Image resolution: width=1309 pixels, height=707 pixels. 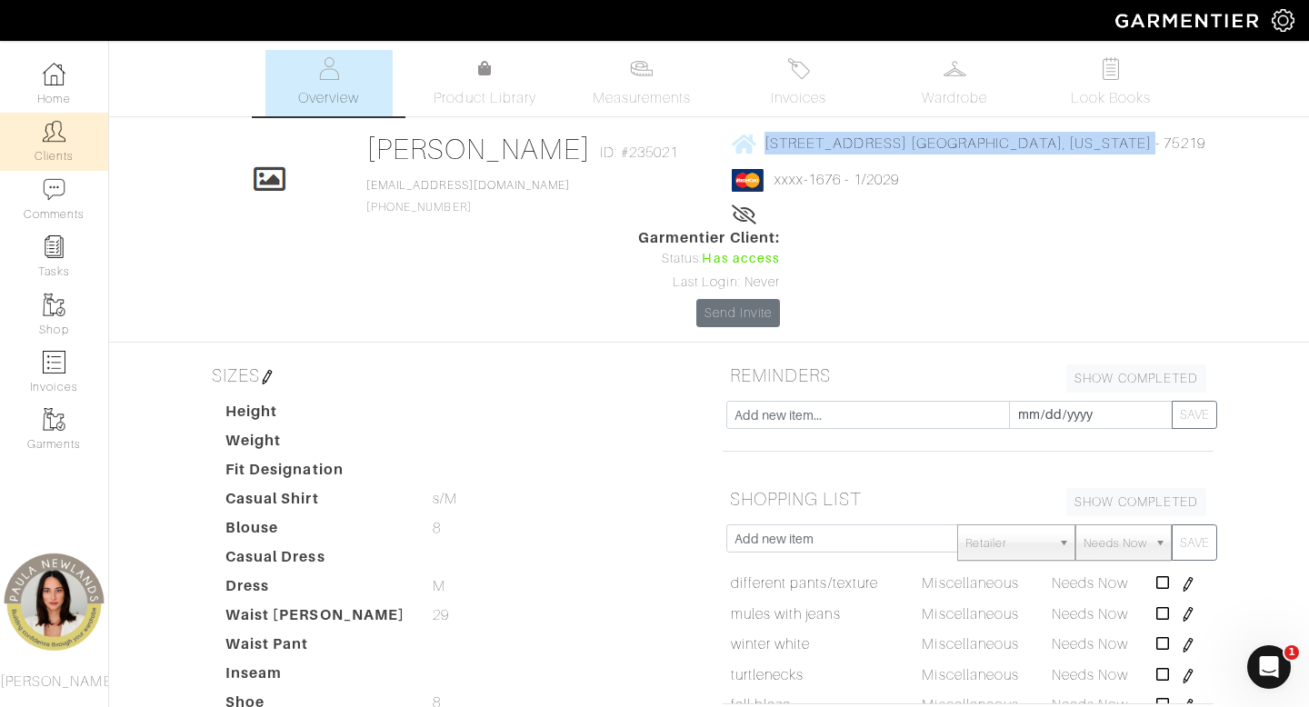 I want to click on span: 8, so click(x=436, y=528).